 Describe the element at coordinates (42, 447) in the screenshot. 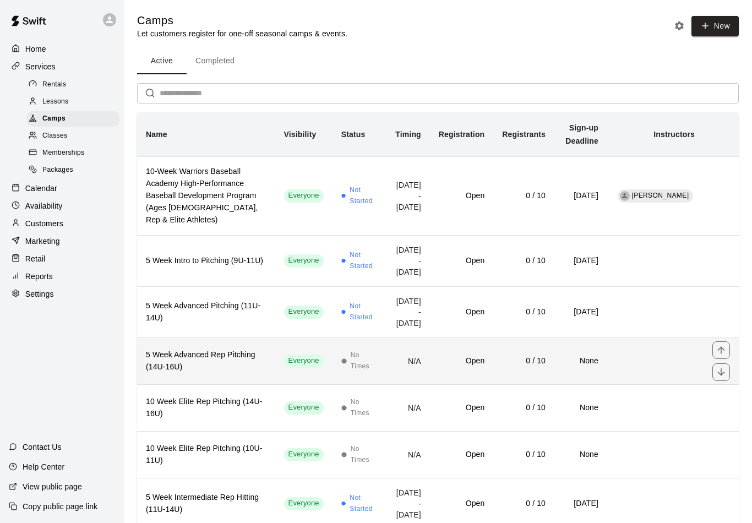

I see `p: Contact Us` at that location.